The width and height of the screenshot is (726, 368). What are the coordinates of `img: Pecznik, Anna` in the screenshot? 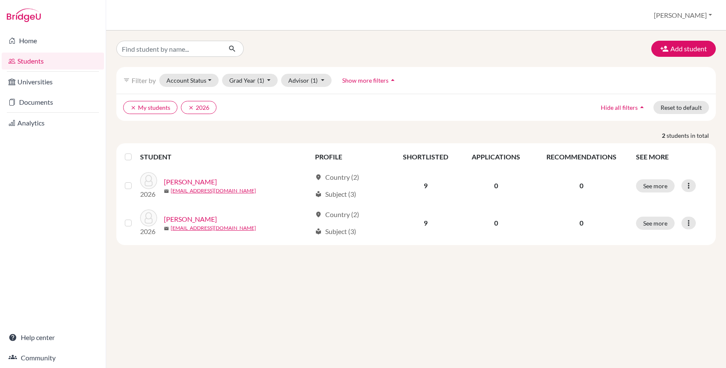 It's located at (149, 181).